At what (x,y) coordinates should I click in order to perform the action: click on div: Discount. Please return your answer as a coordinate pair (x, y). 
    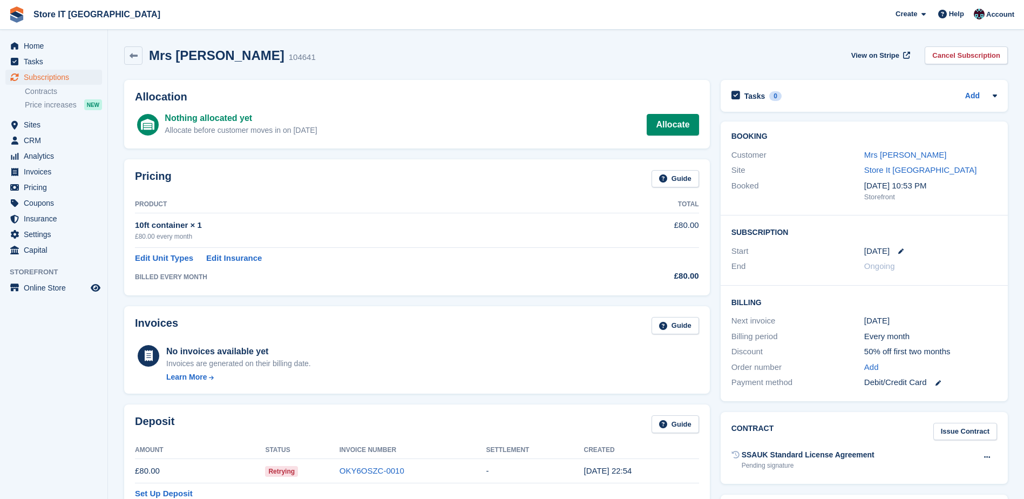
    Looking at the image, I should click on (798, 351).